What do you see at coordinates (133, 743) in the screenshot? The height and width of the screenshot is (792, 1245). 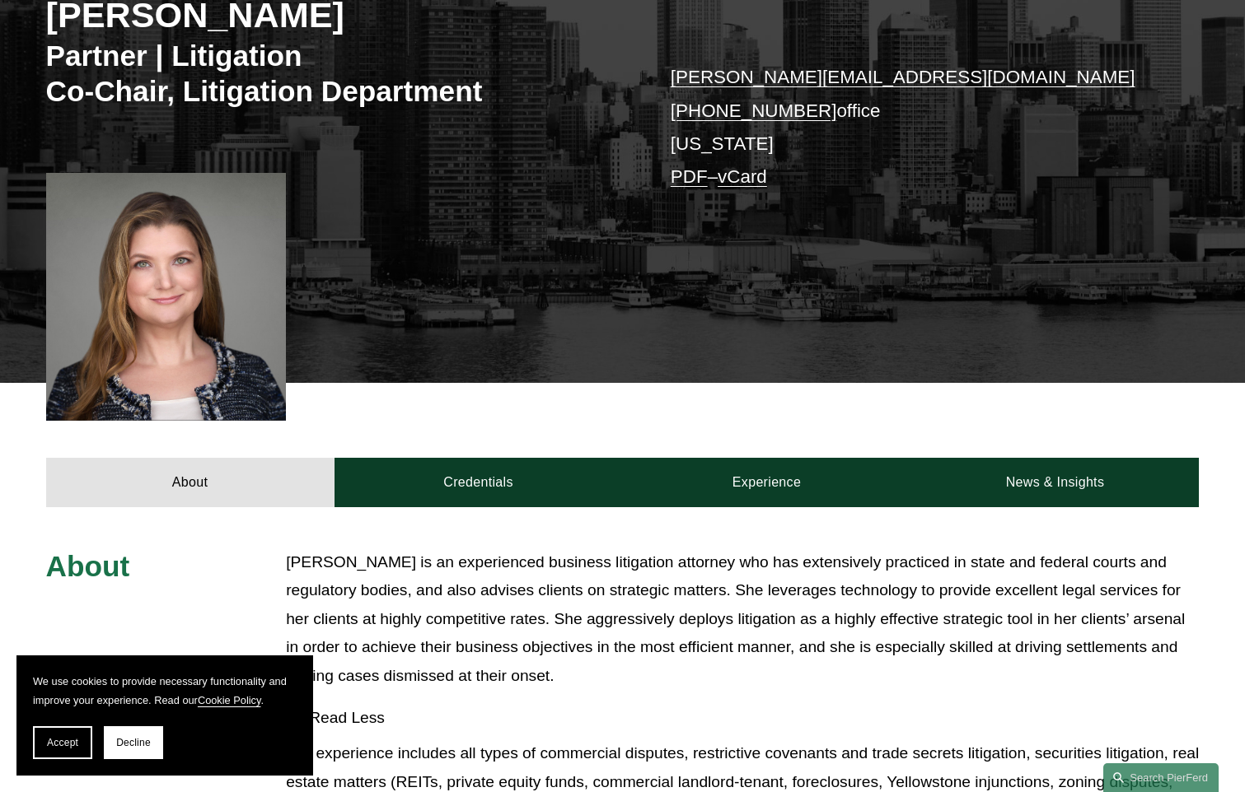 I see `button: Decline` at bounding box center [133, 743].